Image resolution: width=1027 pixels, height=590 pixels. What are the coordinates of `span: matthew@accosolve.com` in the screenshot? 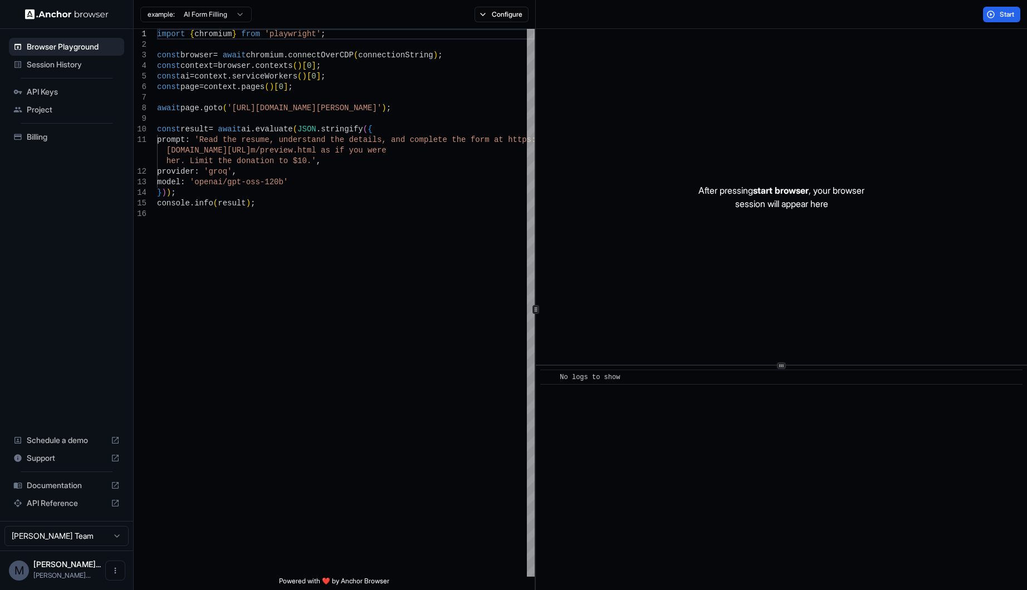 It's located at (62, 575).